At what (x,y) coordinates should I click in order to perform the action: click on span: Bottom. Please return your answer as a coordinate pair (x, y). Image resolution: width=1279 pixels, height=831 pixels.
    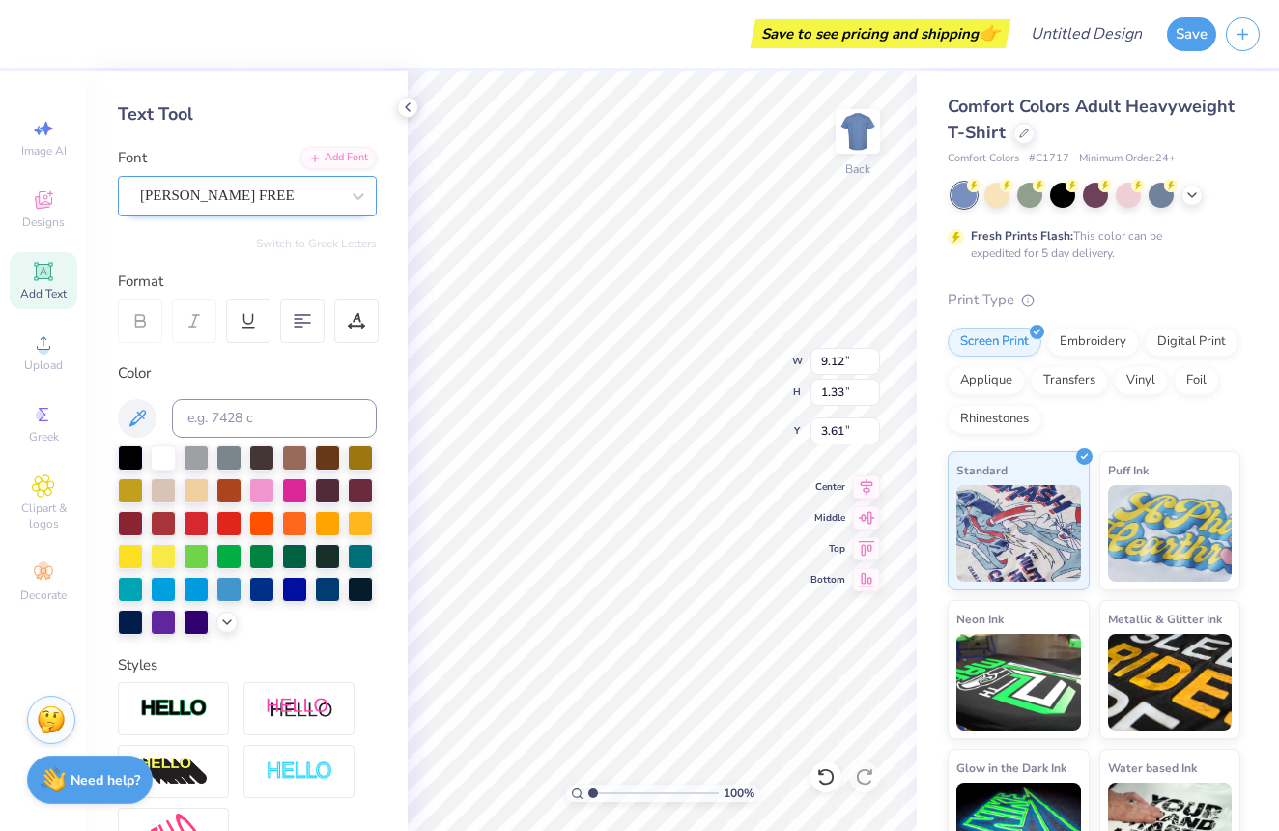
    Looking at the image, I should click on (828, 580).